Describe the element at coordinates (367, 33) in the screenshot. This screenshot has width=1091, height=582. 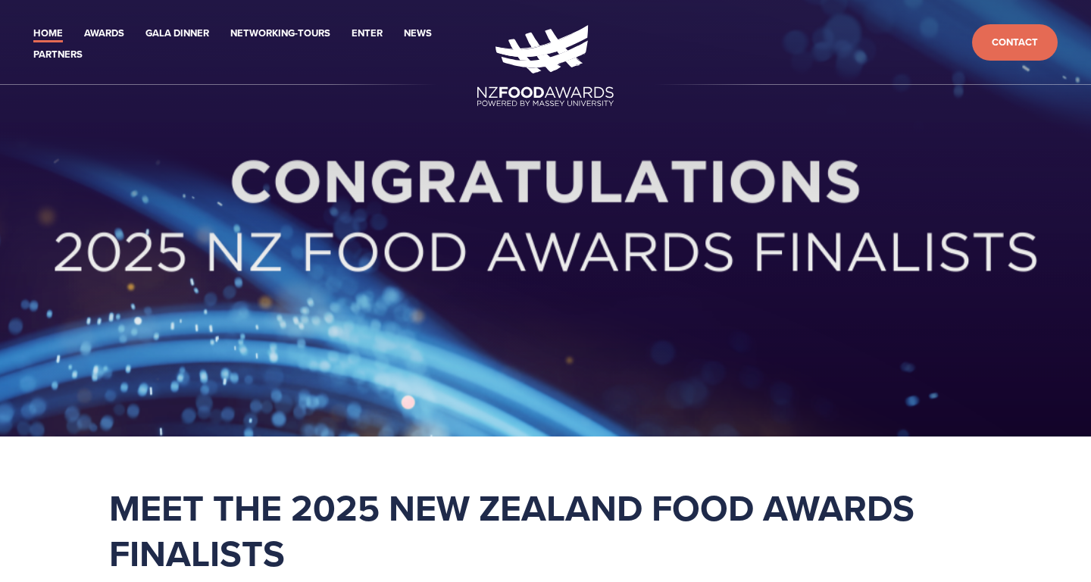
I see `a: Enter` at that location.